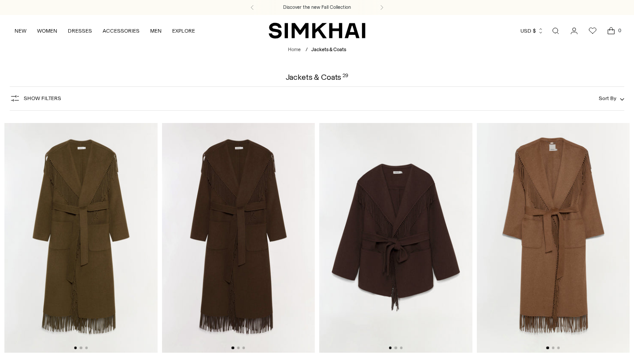 Image resolution: width=634 pixels, height=358 pixels. What do you see at coordinates (556, 31) in the screenshot?
I see `a: Open search modal` at bounding box center [556, 31].